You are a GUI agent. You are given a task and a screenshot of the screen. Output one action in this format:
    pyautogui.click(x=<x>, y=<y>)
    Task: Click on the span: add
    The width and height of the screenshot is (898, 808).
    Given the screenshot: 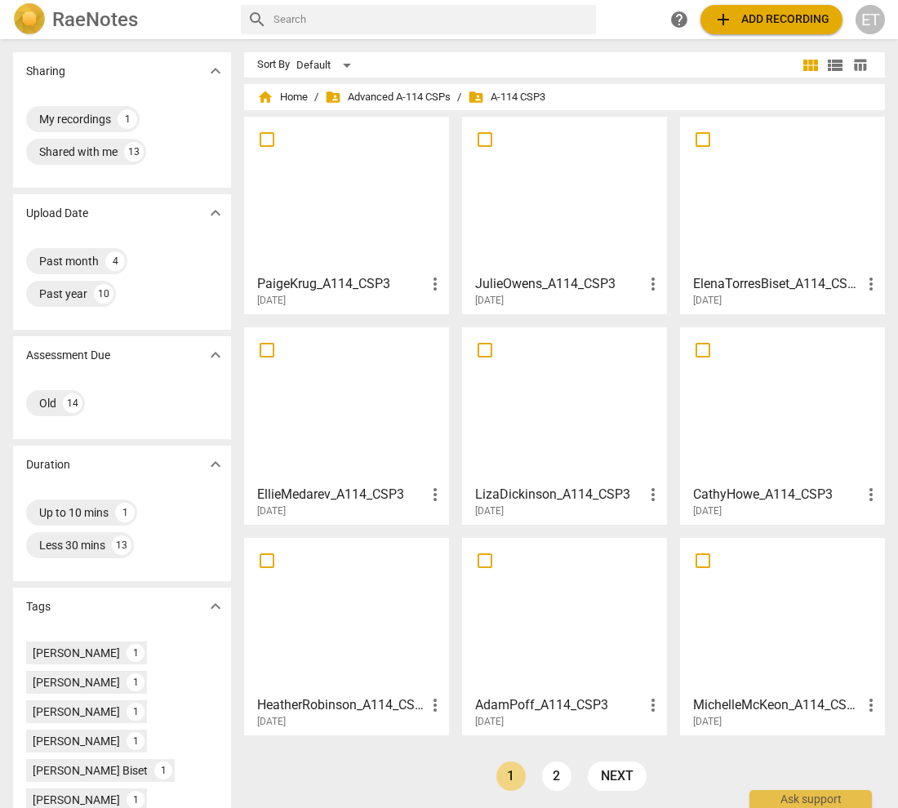 What is the action you would take?
    pyautogui.click(x=723, y=20)
    